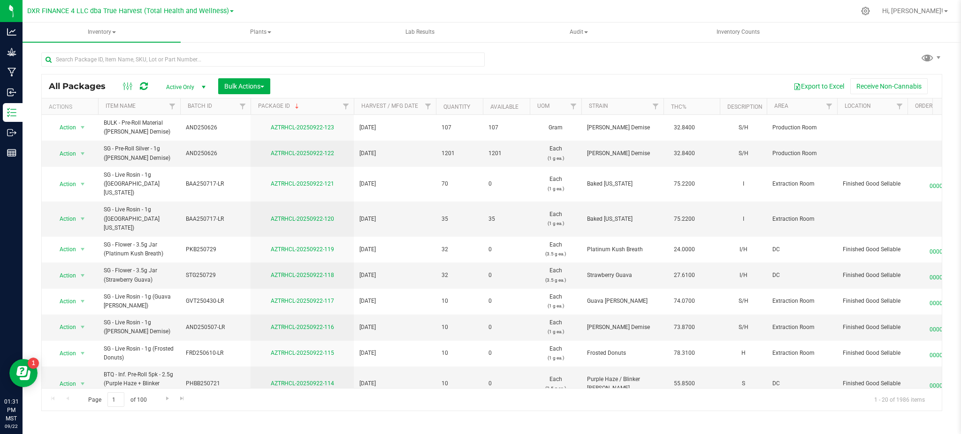 This screenshot has height=434, width=961. What do you see at coordinates (598, 106) in the screenshot?
I see `a: Strain` at bounding box center [598, 106].